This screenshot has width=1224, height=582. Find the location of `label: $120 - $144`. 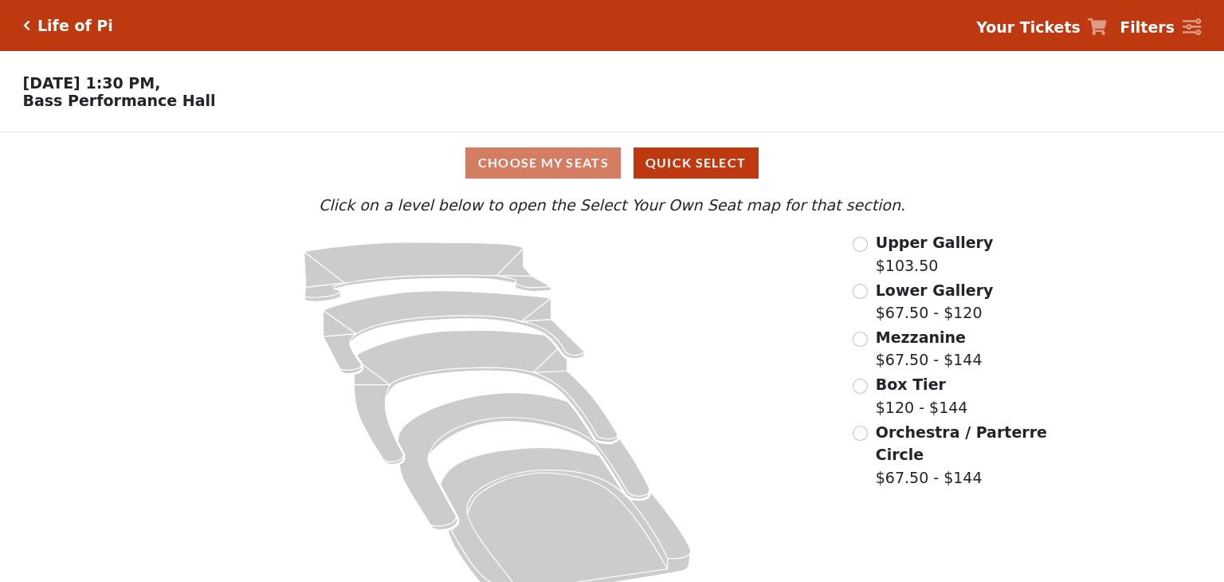

label: $120 - $144 is located at coordinates (922, 395).